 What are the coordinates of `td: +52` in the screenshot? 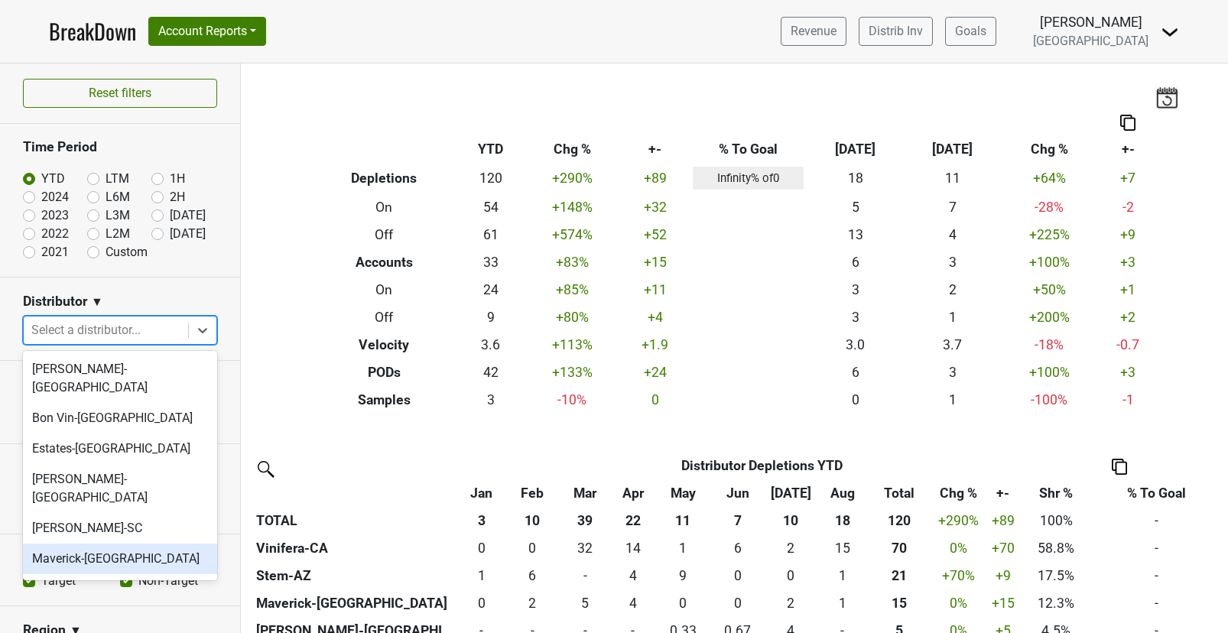 It's located at (654, 235).